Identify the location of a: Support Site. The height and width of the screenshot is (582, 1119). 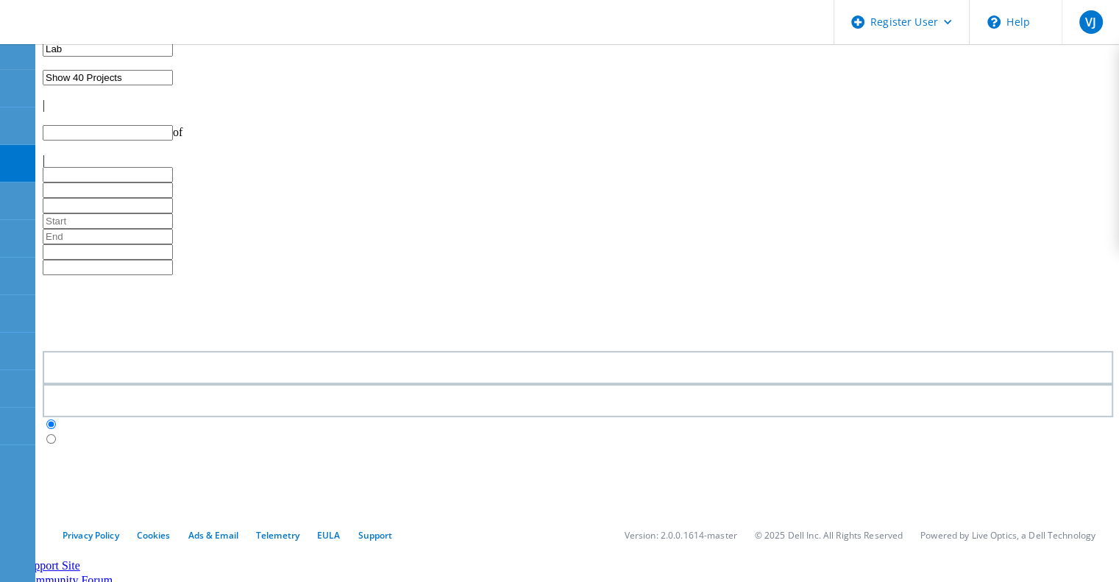
(51, 565).